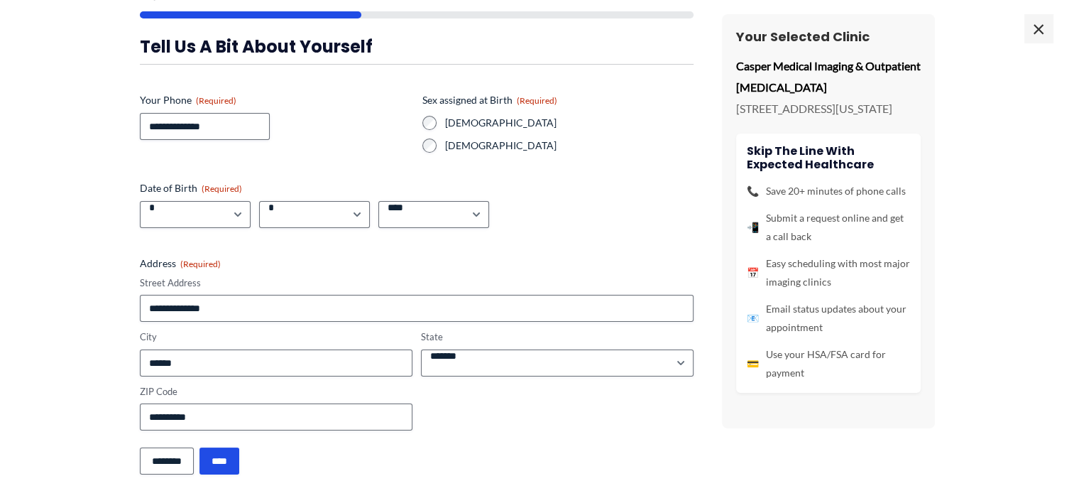 This screenshot has height=503, width=1074. I want to click on h3: Tell us a bit about yourself, so click(417, 46).